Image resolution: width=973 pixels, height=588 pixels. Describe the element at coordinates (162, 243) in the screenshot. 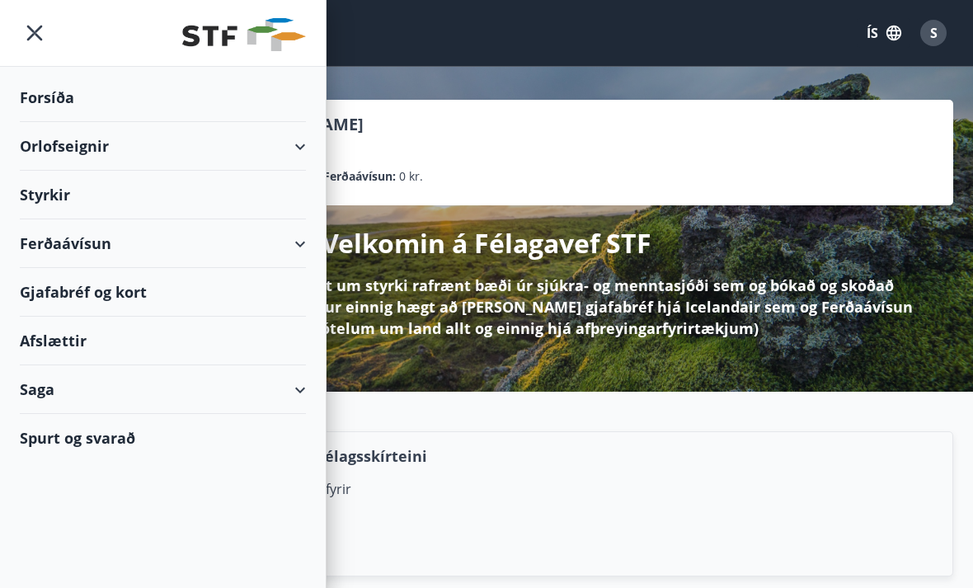

I see `div: Ferðaávísun` at that location.